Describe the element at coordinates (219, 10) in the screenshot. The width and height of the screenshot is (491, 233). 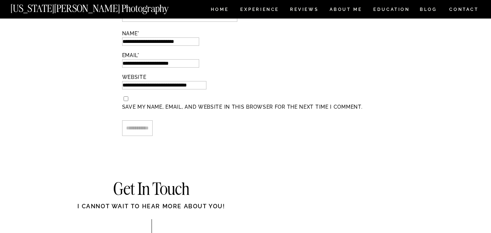
I see `nav: HOME` at that location.